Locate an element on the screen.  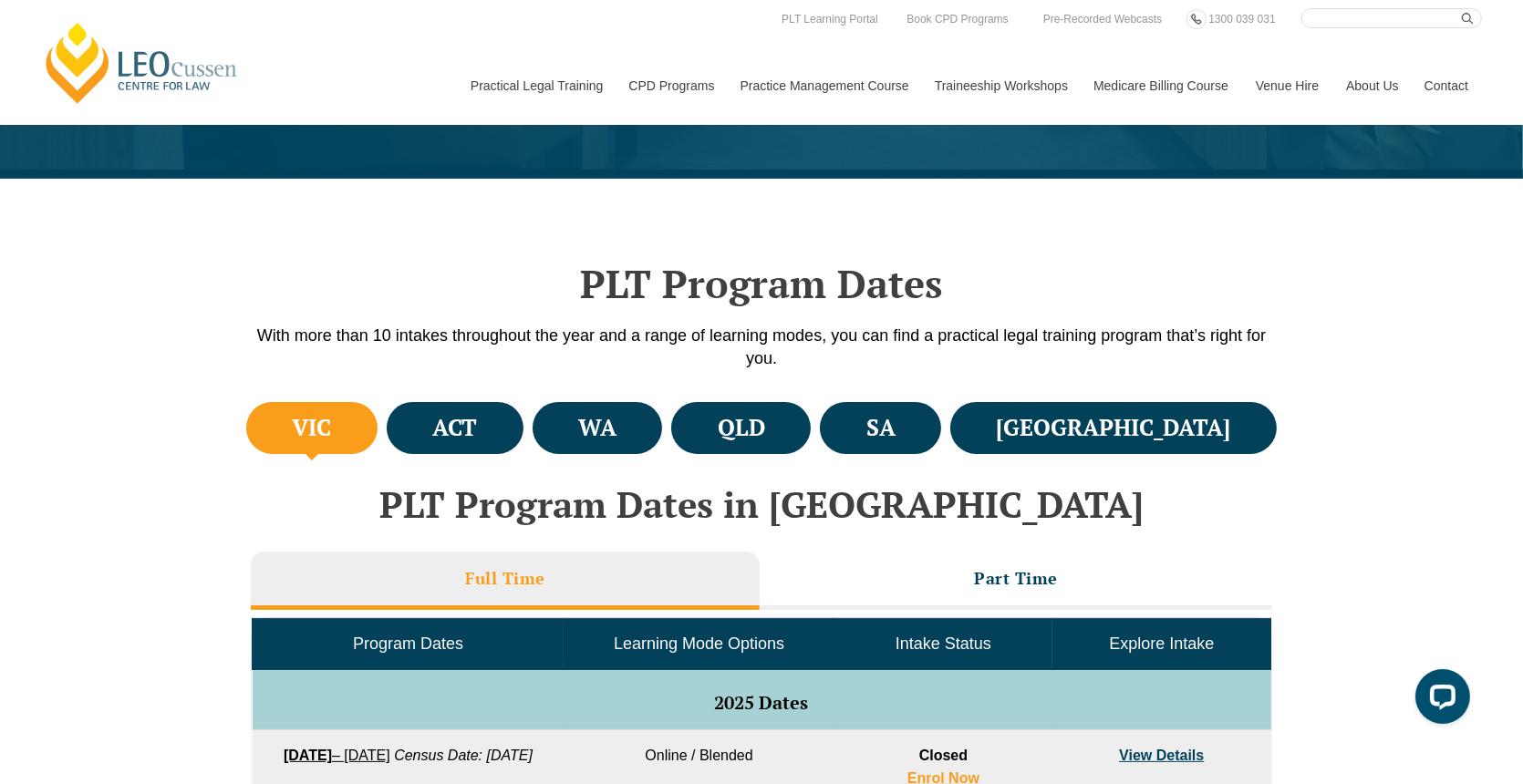
a: Pre-Recorded Webcasts is located at coordinates (1103, 19).